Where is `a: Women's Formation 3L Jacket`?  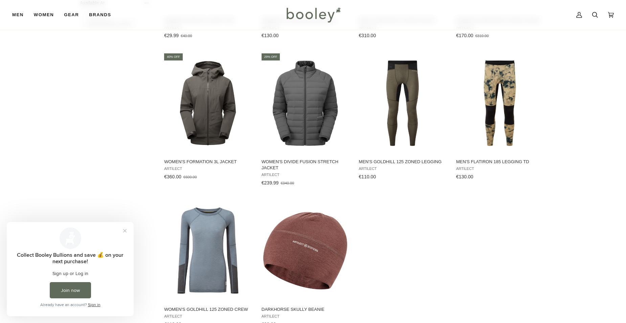
a: Women's Formation 3L Jacket is located at coordinates (208, 117).